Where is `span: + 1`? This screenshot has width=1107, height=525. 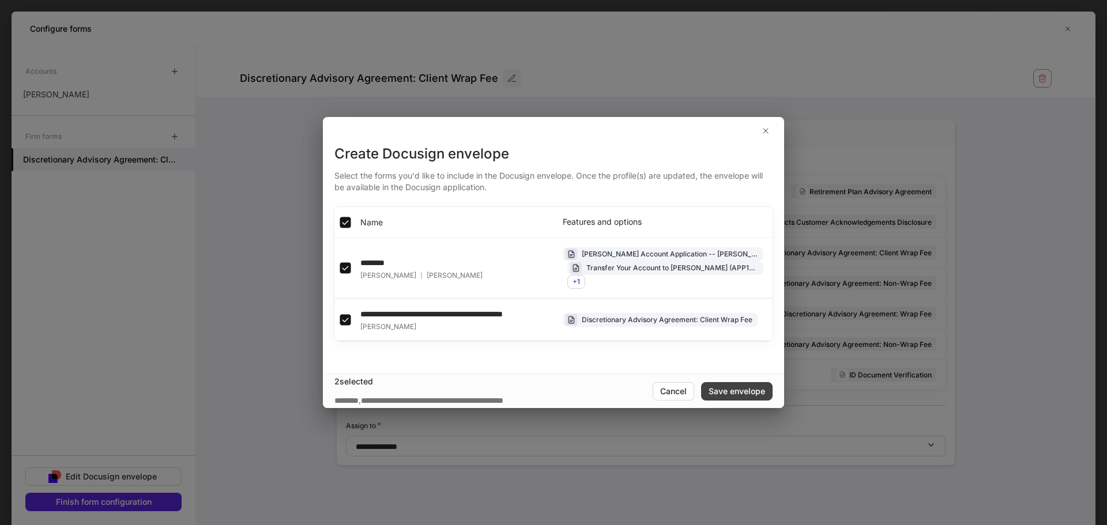 span: + 1 is located at coordinates (576, 281).